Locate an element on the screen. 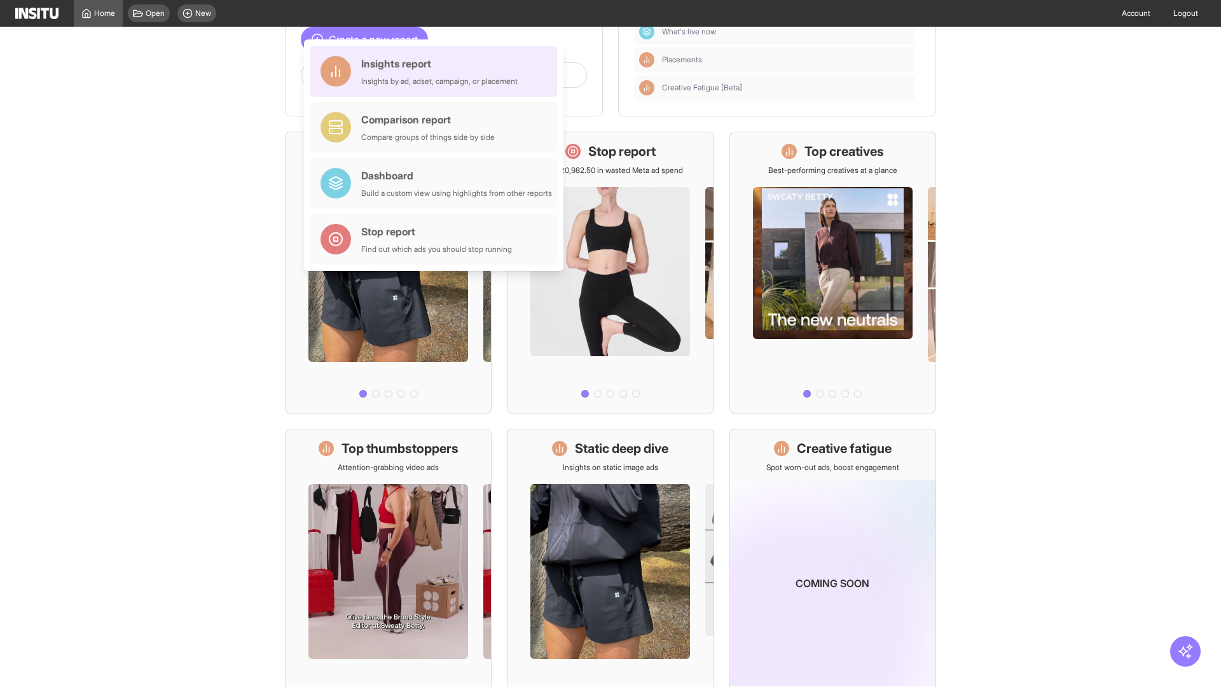 The image size is (1221, 687). span: Open is located at coordinates (155, 13).